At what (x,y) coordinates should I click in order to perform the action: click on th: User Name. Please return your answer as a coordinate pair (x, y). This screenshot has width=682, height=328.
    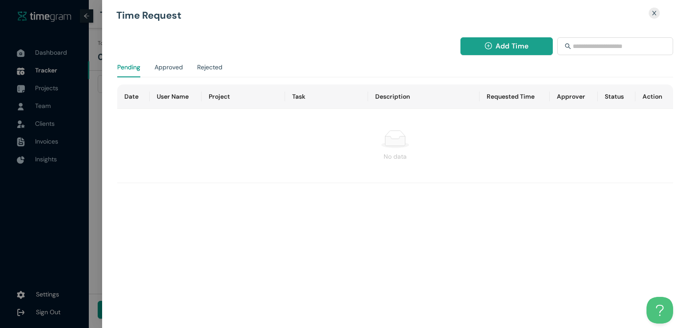
    Looking at the image, I should click on (175, 96).